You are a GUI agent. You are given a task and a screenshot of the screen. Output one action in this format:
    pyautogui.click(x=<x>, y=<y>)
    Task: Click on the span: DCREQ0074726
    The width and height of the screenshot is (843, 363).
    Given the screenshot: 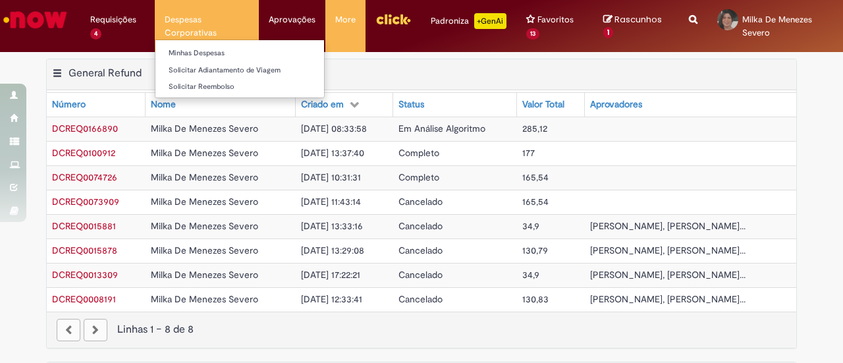 What is the action you would take?
    pyautogui.click(x=84, y=177)
    